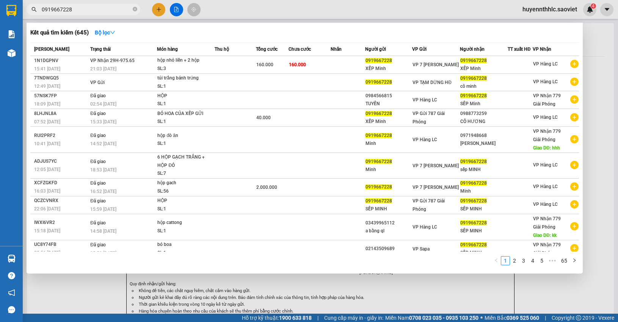  What do you see at coordinates (61, 61) in the screenshot?
I see `div: 1N1DGPNV` at bounding box center [61, 61].